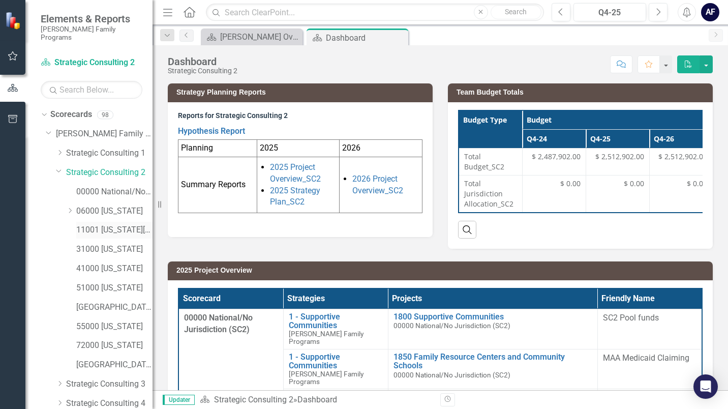 This screenshot has height=409, width=728. Describe the element at coordinates (105, 114) in the screenshot. I see `div: 98` at that location.